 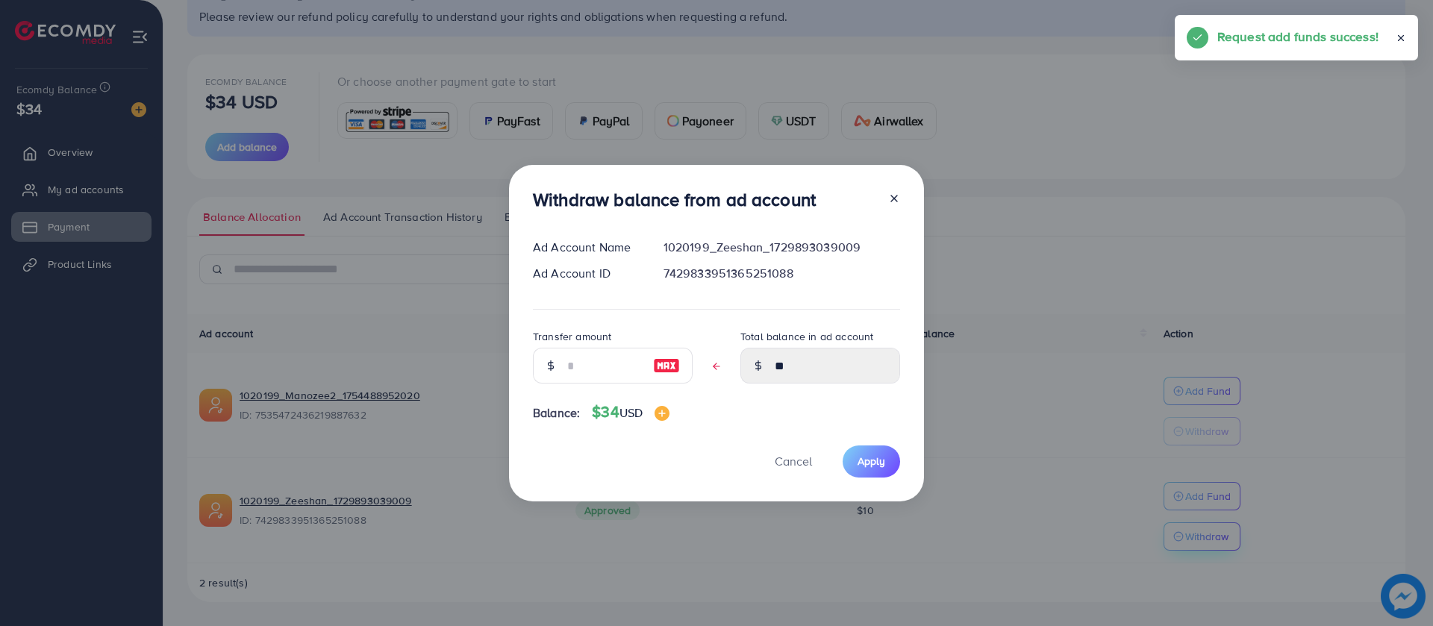 I want to click on span: Balance:, so click(x=556, y=413).